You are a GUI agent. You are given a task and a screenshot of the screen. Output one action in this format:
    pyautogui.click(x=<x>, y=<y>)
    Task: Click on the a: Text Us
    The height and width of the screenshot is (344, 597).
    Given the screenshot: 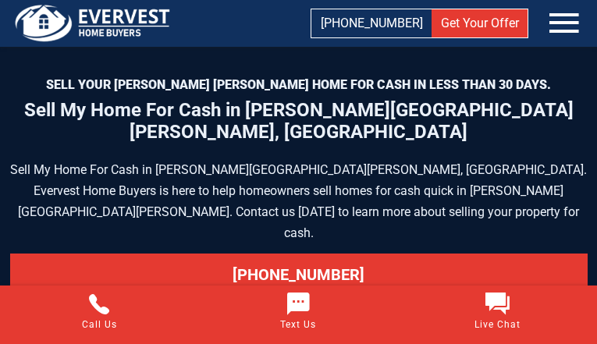 What is the action you would take?
    pyautogui.click(x=298, y=310)
    